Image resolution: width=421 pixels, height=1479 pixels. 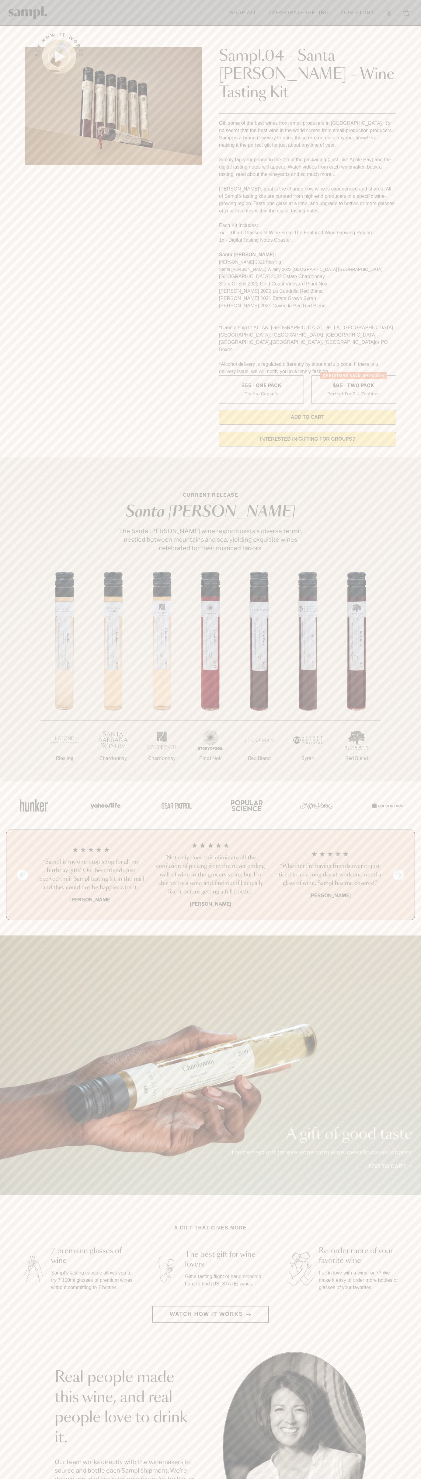 I want to click on li: 1 / 4, so click(x=91, y=875).